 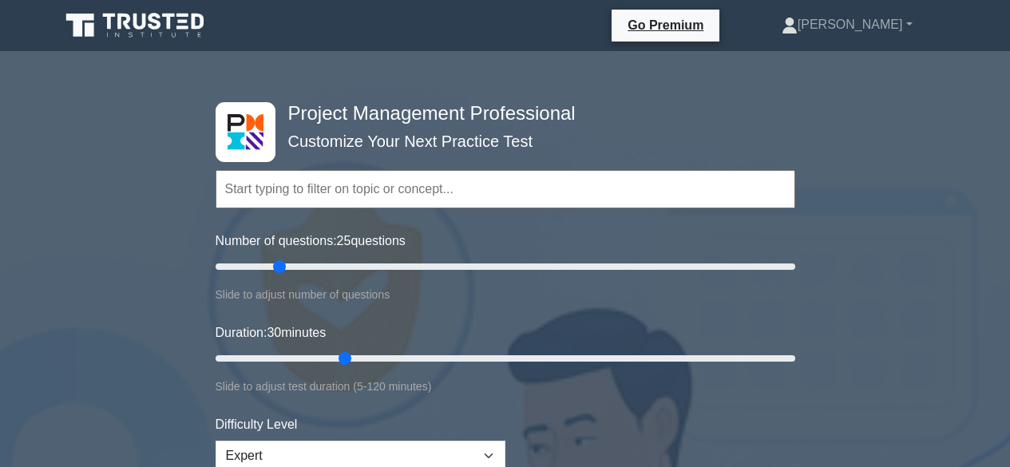 What do you see at coordinates (506, 387) in the screenshot?
I see `div: Slide to adjust test duration (5-120 minutes)` at bounding box center [506, 387].